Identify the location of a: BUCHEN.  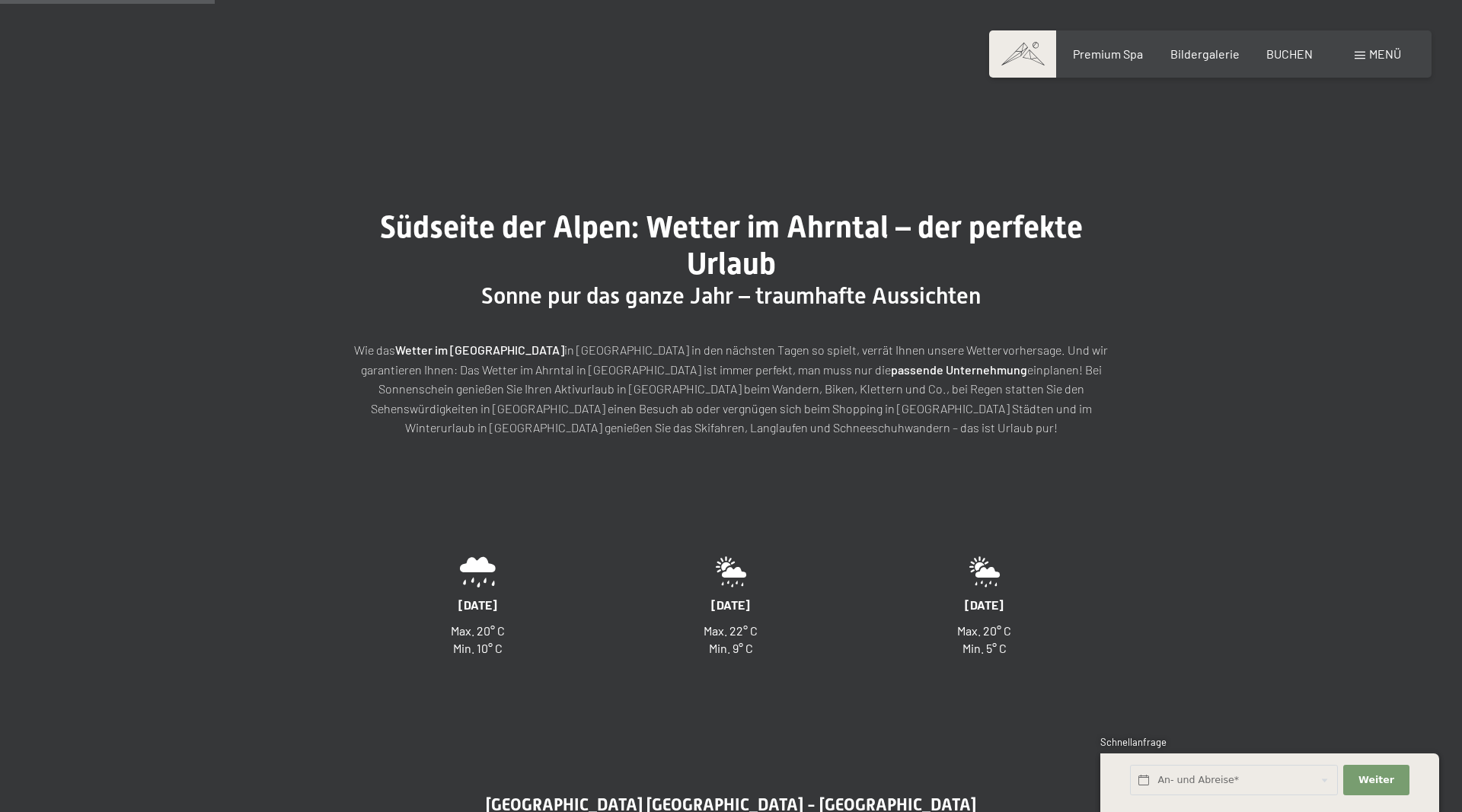
(1289, 53).